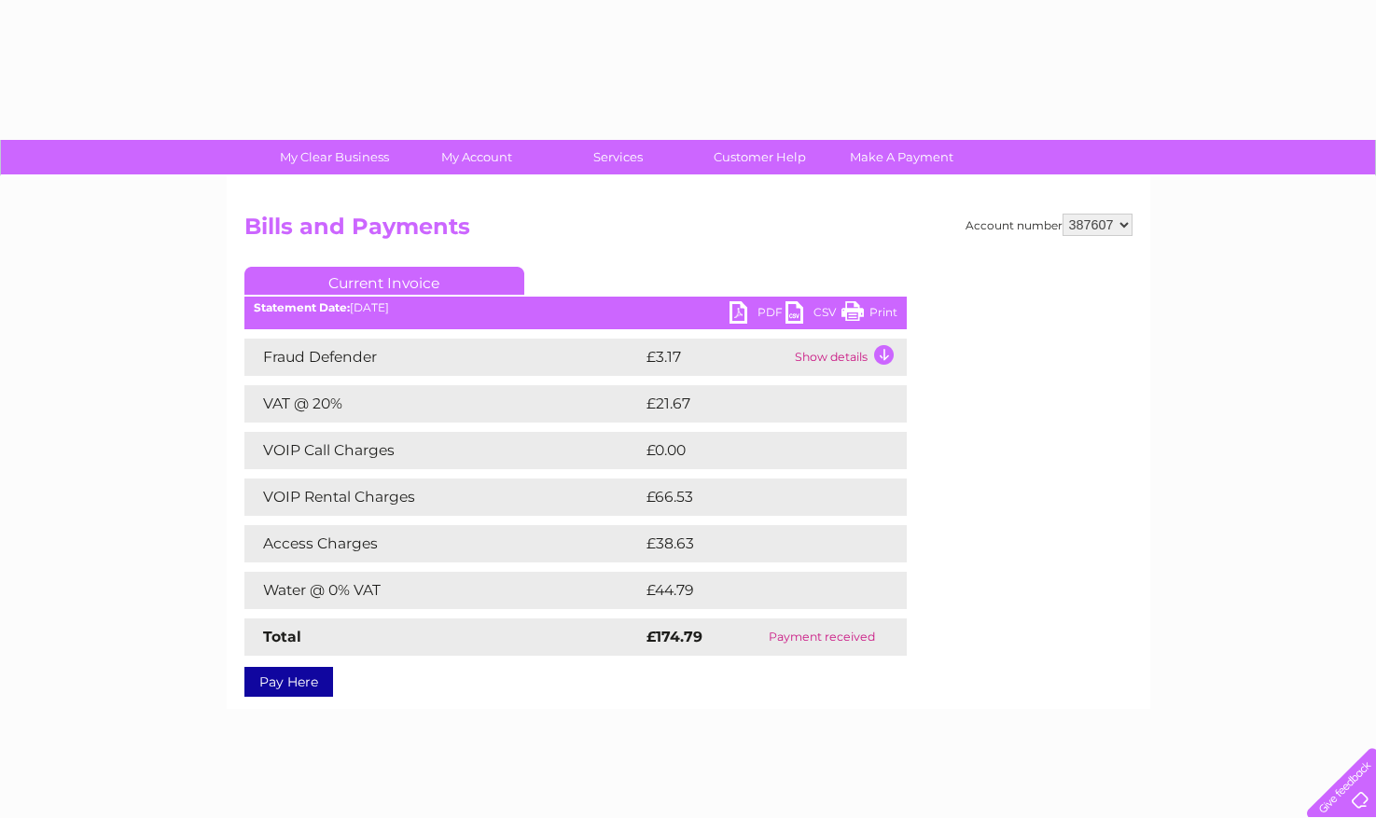 The image size is (1376, 818). What do you see at coordinates (814, 314) in the screenshot?
I see `a: CSV` at bounding box center [814, 314].